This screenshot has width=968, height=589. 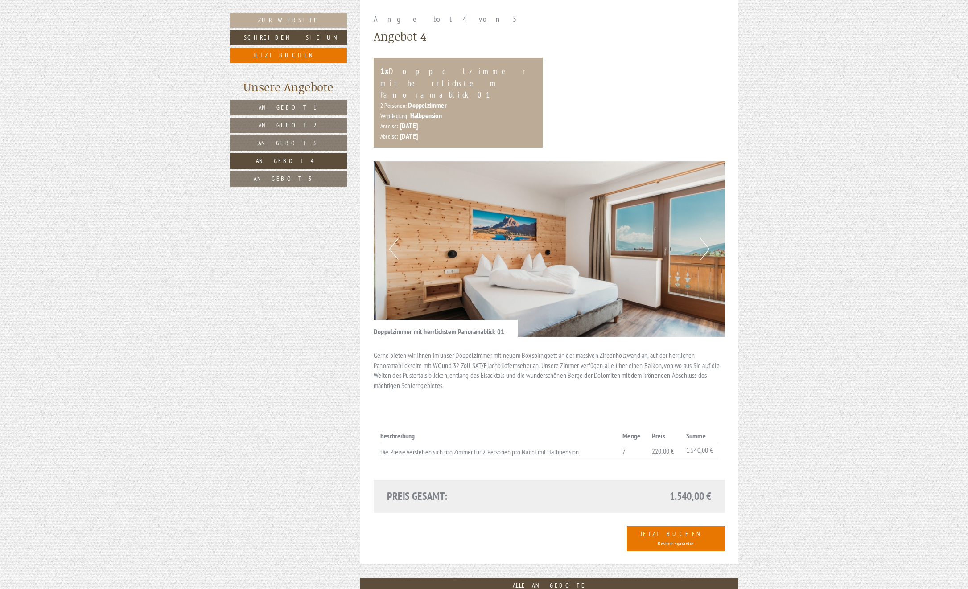 I want to click on b: Doppelzimmer, so click(x=427, y=105).